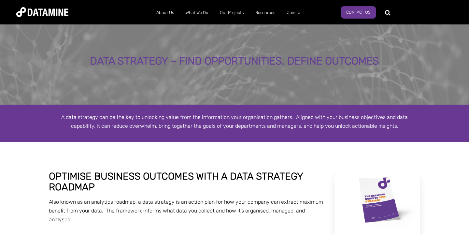  What do you see at coordinates (186, 211) in the screenshot?
I see `span: Also known as an analytics roadmap, a data strategy is an action plan for how your company can ex...` at bounding box center [186, 211].